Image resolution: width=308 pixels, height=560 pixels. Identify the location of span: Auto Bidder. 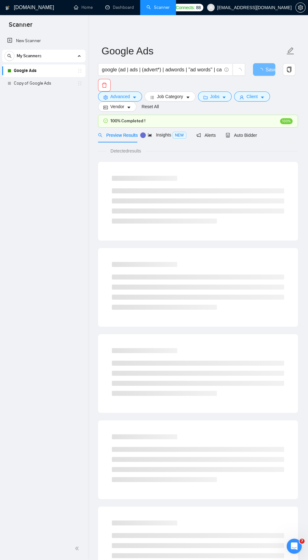
(241, 135).